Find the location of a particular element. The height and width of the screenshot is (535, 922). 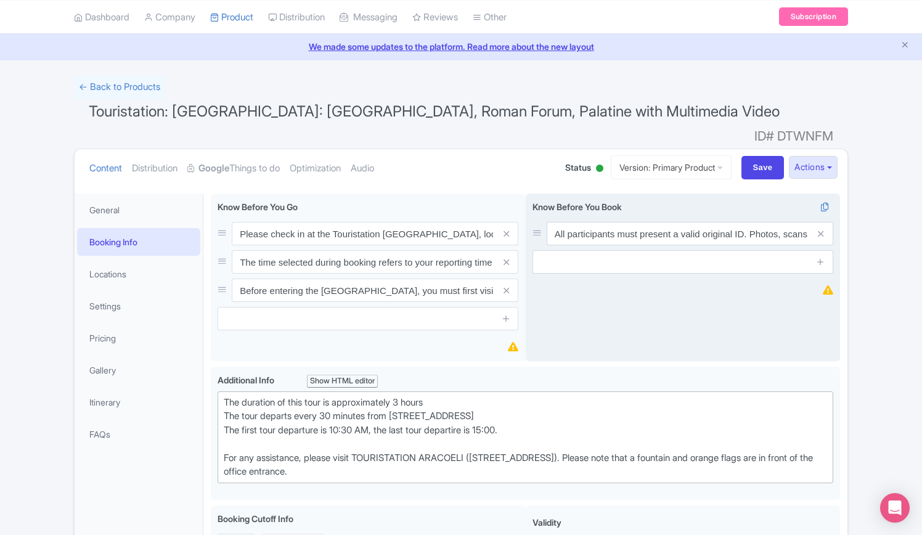

a: Settings is located at coordinates (139, 306).